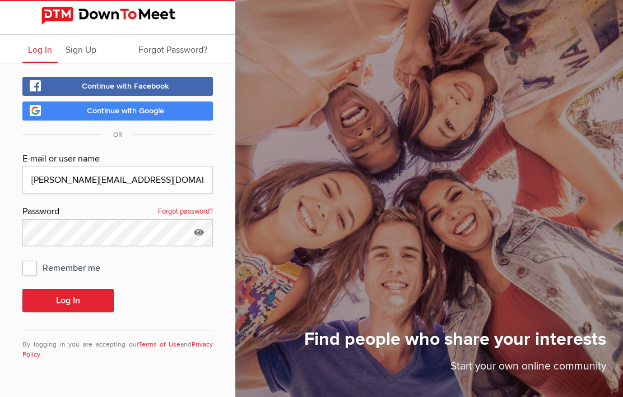 This screenshot has height=397, width=623. Describe the element at coordinates (40, 49) in the screenshot. I see `a: Log In` at that location.